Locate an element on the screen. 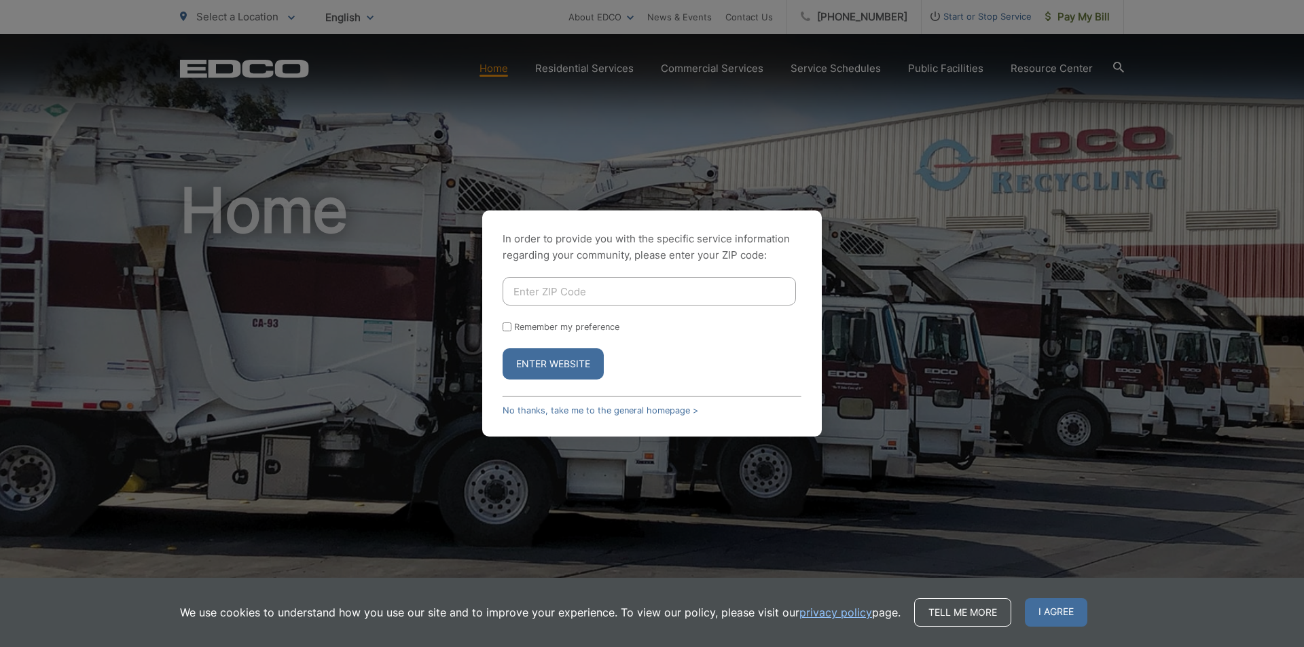  a: privacy policy is located at coordinates (836, 613).